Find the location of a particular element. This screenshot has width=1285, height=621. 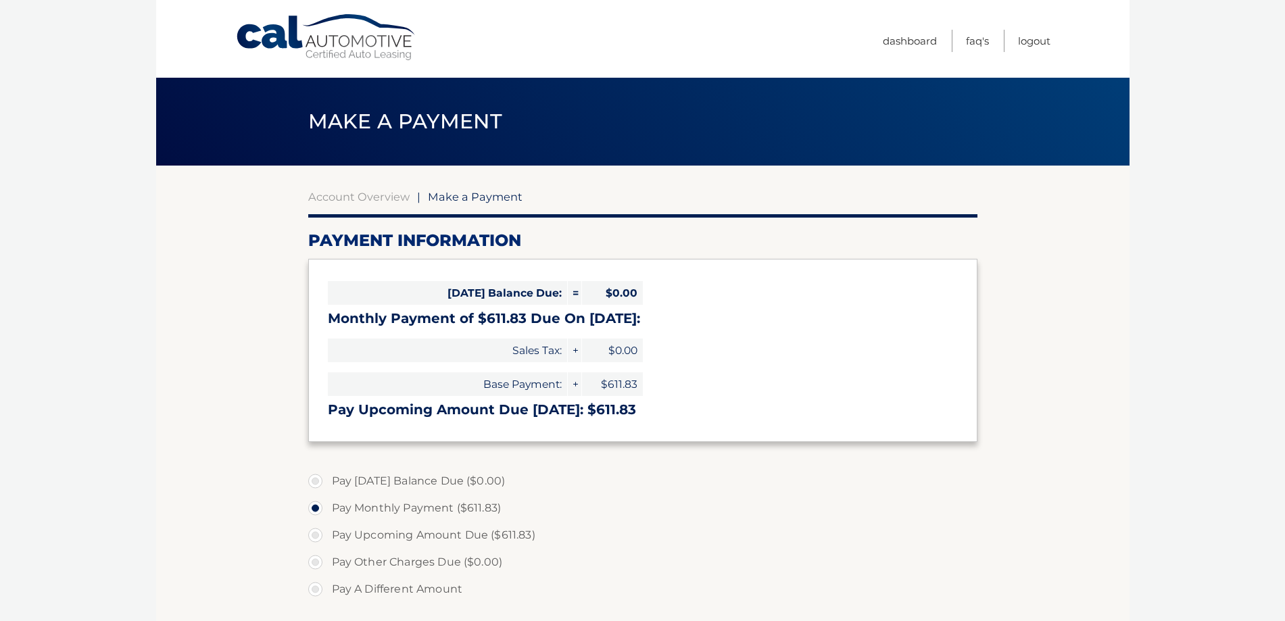

a: Account Overview is located at coordinates (359, 197).